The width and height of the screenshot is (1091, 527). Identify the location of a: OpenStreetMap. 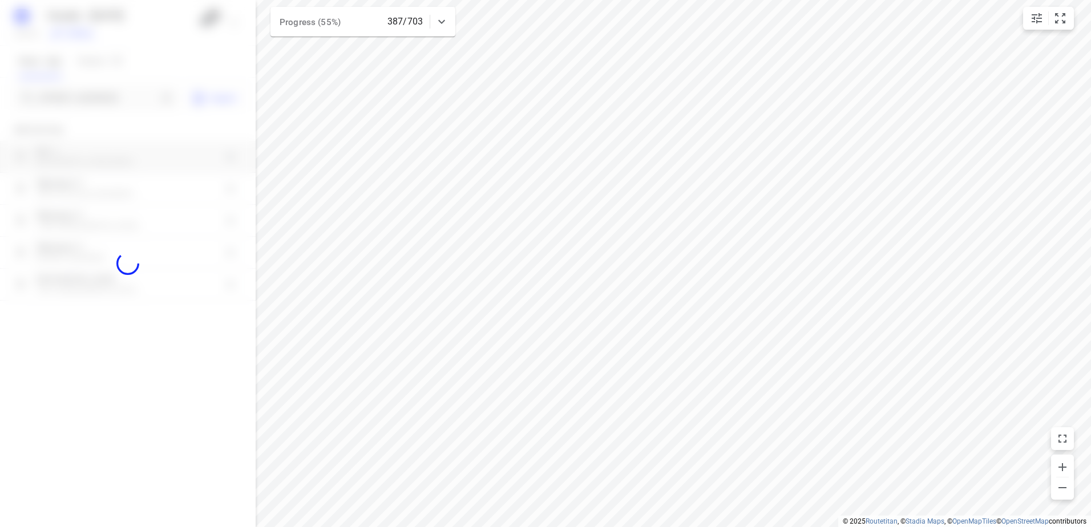
(1024, 521).